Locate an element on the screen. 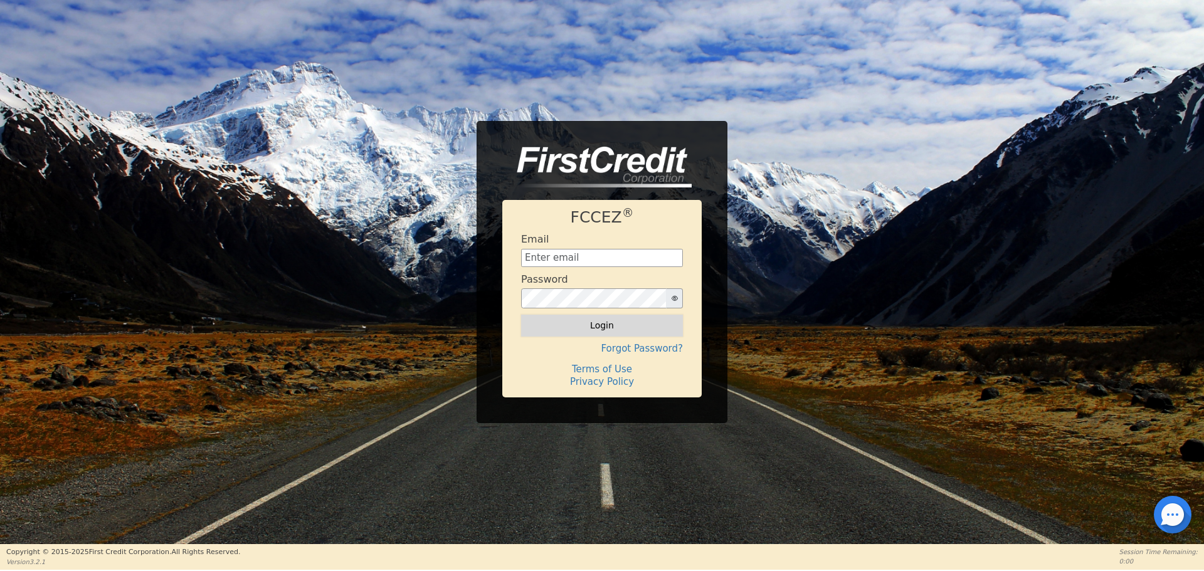 The image size is (1204, 571). p: Session Time Remaining: is located at coordinates (1158, 552).